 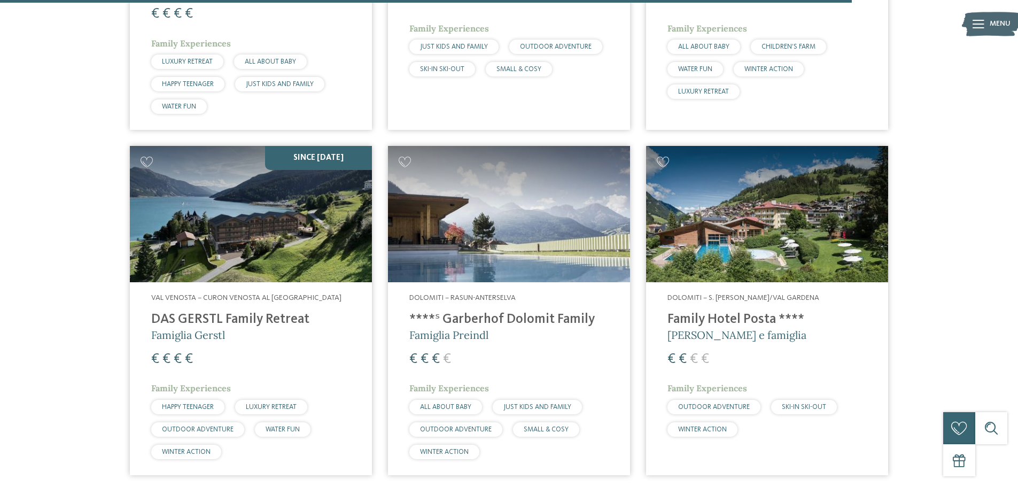 I want to click on h4: DAS GERSTL Family Retreat, so click(x=251, y=320).